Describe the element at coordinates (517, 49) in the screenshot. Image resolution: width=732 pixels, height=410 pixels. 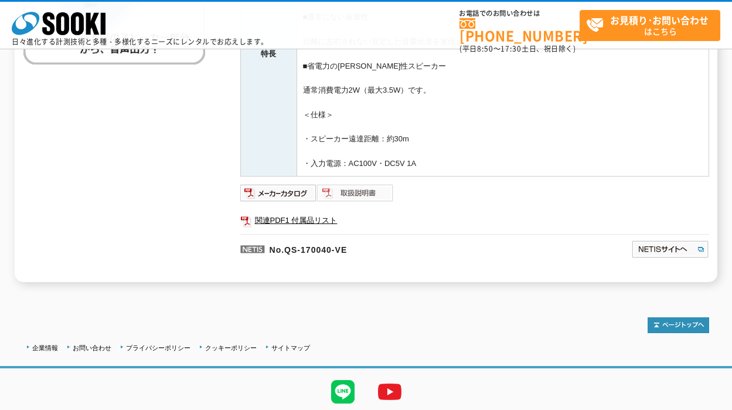
I see `span: (平日 ～ 土日、祝日除く)` at that location.